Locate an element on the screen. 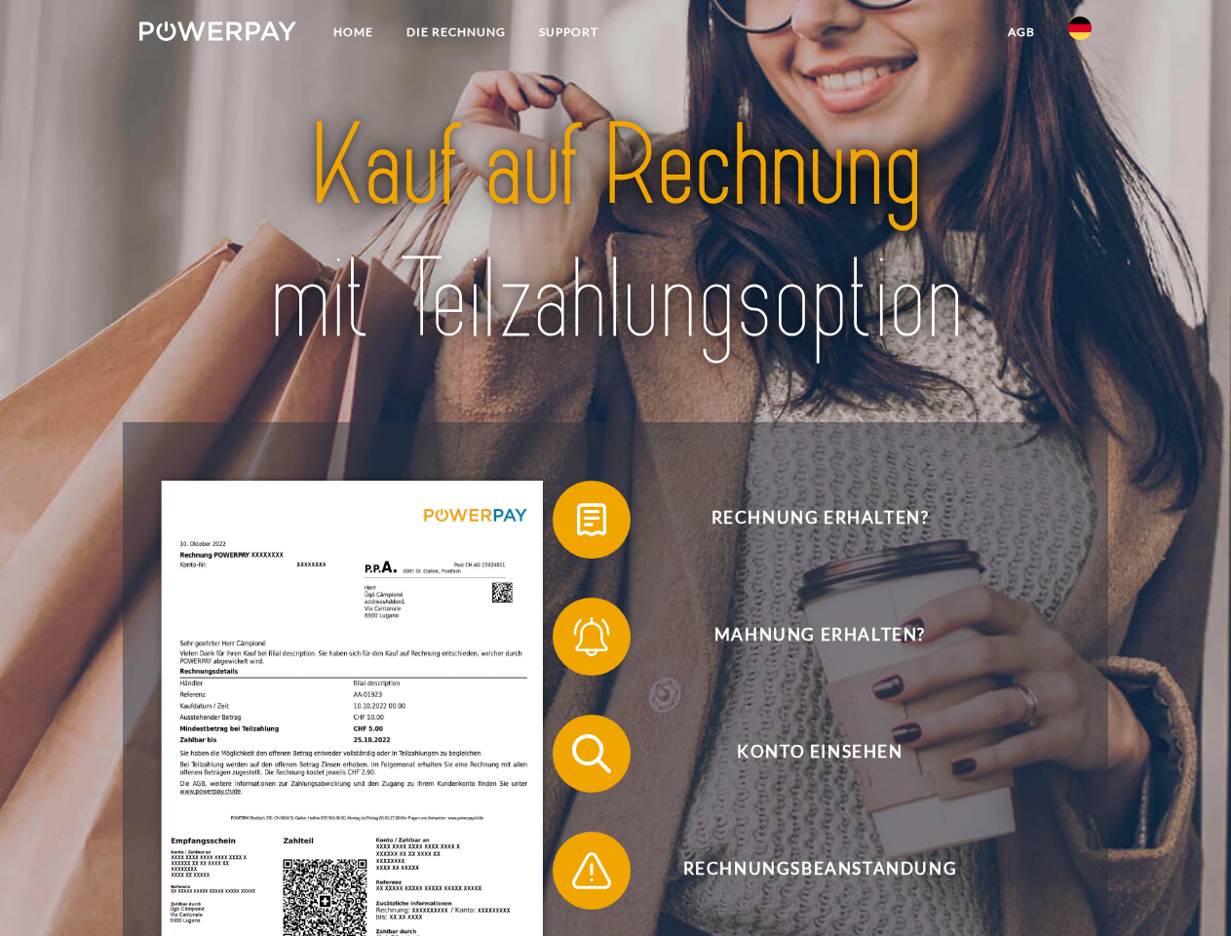  a: Konto einsehen is located at coordinates (806, 753).